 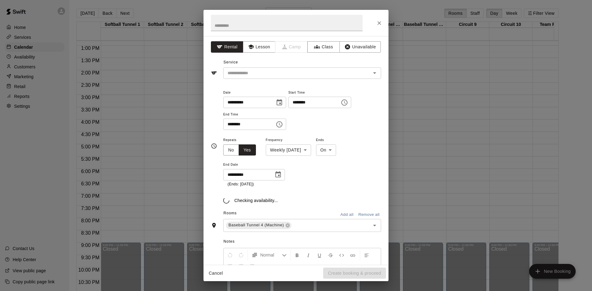 I want to click on svg: Timing, so click(x=214, y=146).